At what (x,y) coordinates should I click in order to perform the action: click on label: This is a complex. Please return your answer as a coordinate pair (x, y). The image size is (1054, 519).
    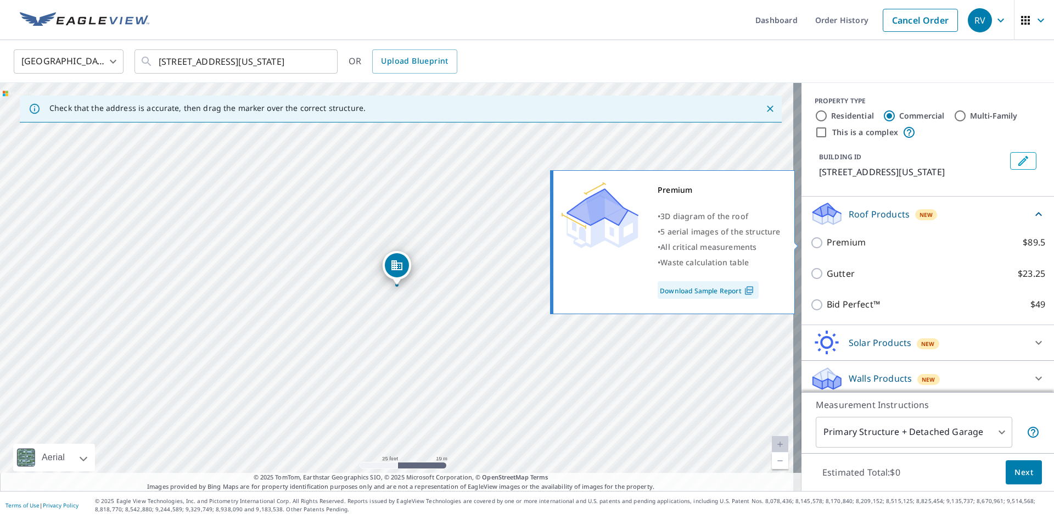
    Looking at the image, I should click on (865, 132).